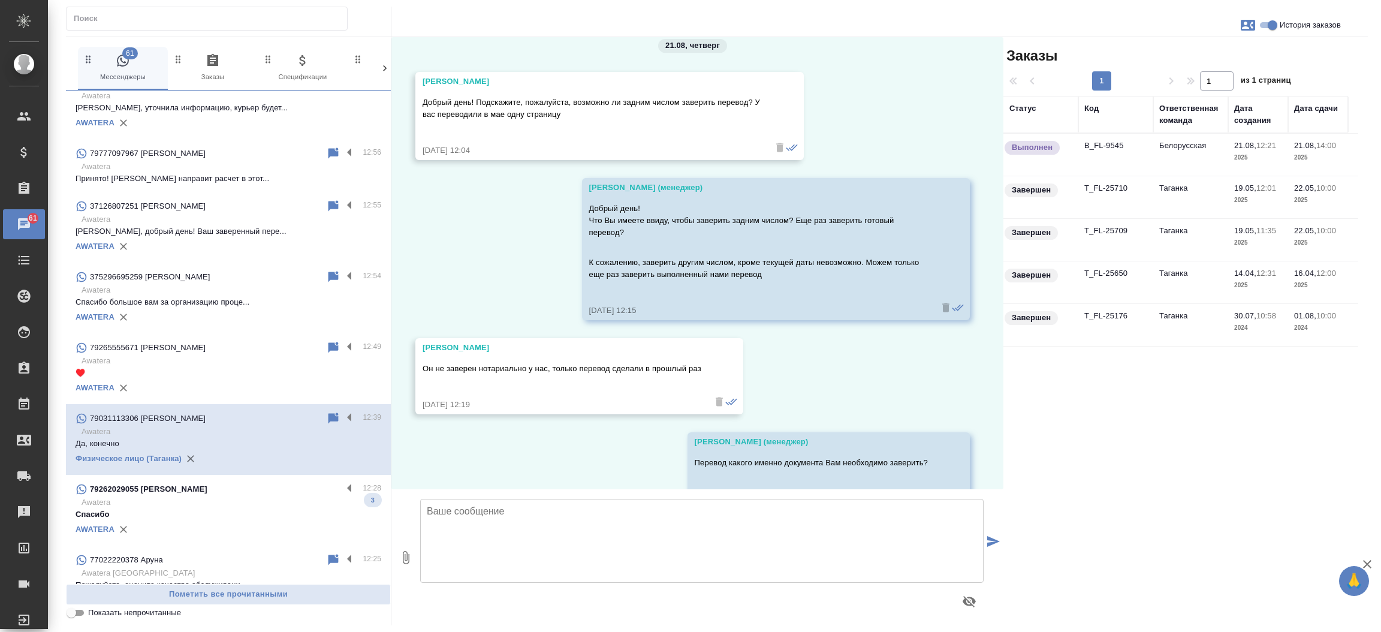 This screenshot has width=1381, height=632. Describe the element at coordinates (592, 109) in the screenshot. I see `p: Добрый день! Подскажите, пожалуйста, возможно ли задним числом заверить перевод? У вас переводили...` at that location.